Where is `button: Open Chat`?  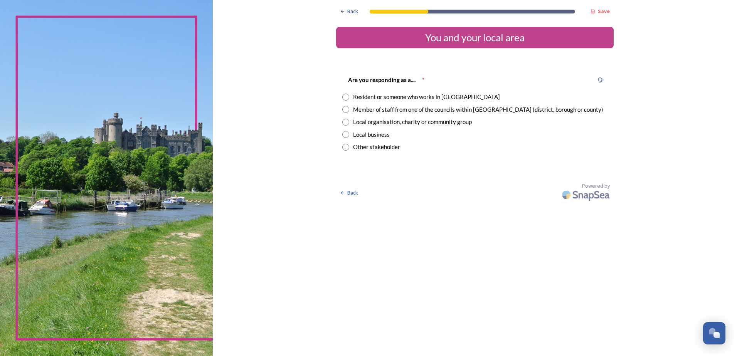 button: Open Chat is located at coordinates (714, 333).